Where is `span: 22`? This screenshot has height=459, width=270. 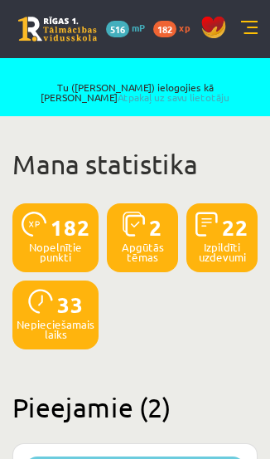 span: 22 is located at coordinates (236, 226).